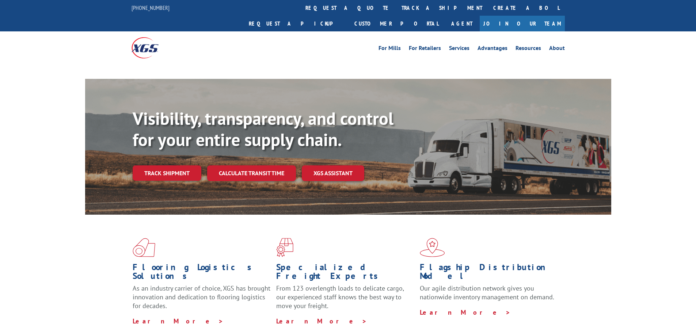  What do you see at coordinates (522, 23) in the screenshot?
I see `a: Join Our Team` at bounding box center [522, 23].